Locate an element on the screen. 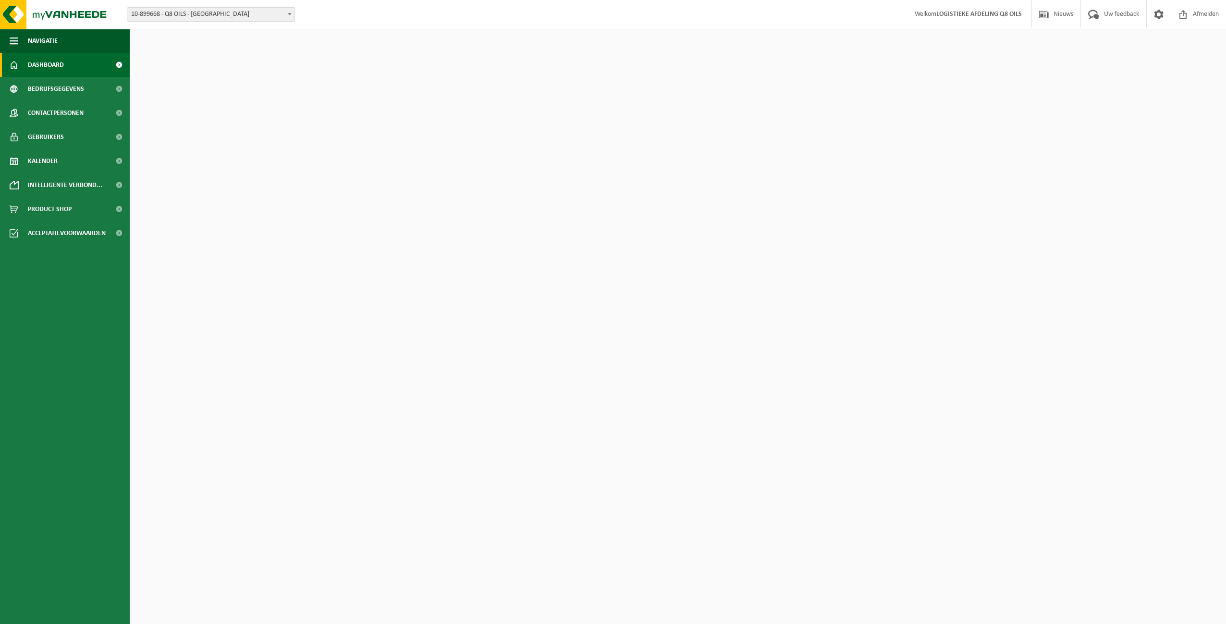 The height and width of the screenshot is (624, 1226). span: Navigatie is located at coordinates (43, 41).